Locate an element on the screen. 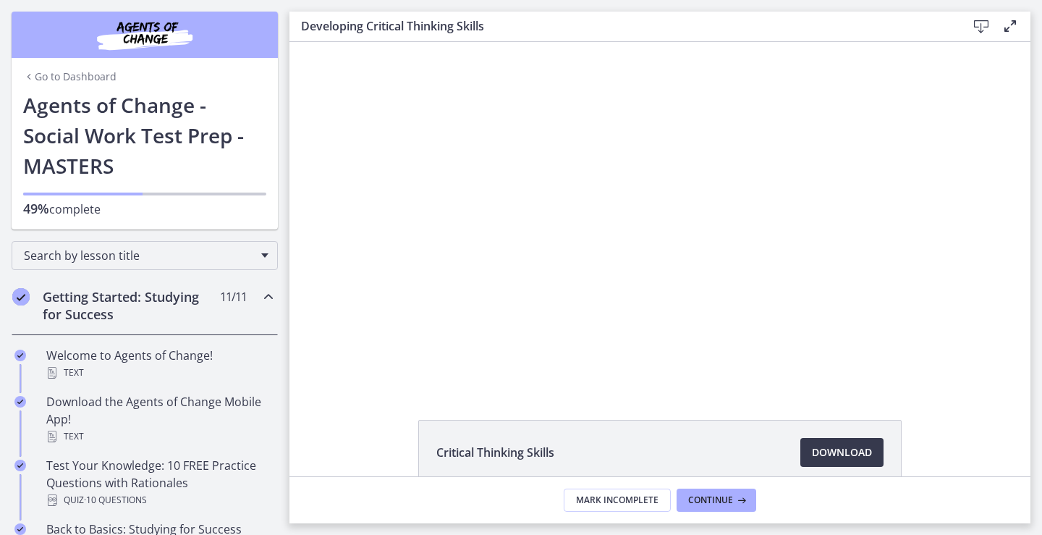 This screenshot has height=535, width=1042. span: Download is located at coordinates (841, 452).